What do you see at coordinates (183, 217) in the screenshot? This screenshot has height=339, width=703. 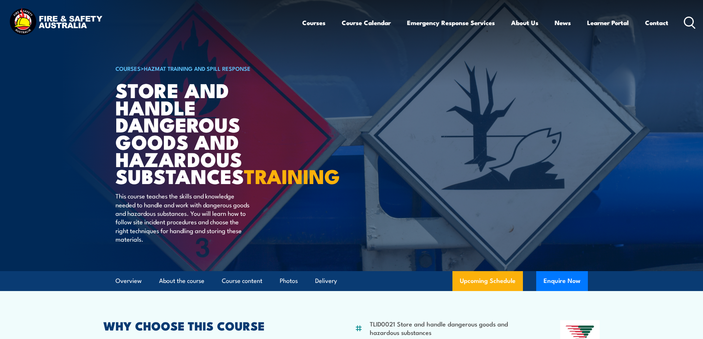 I see `p: This course teaches the skills and knowledge needed to handle and work with dangerous goods and h...` at bounding box center [183, 217].